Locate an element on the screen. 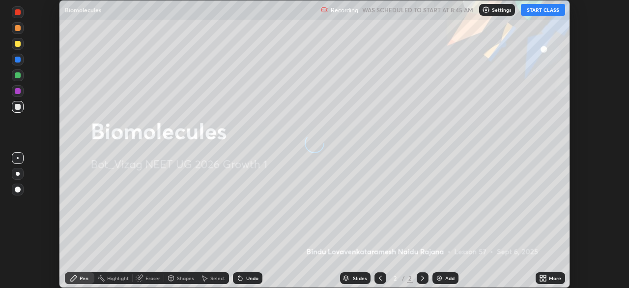 Image resolution: width=629 pixels, height=288 pixels. h5: WAS SCHEDULED TO START AT 8:45 AM is located at coordinates (418, 10).